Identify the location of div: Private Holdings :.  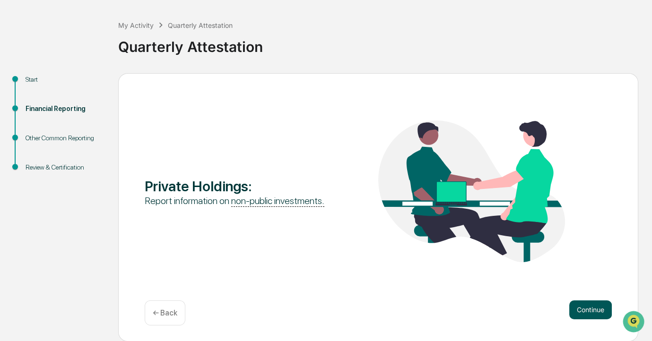
(238, 186).